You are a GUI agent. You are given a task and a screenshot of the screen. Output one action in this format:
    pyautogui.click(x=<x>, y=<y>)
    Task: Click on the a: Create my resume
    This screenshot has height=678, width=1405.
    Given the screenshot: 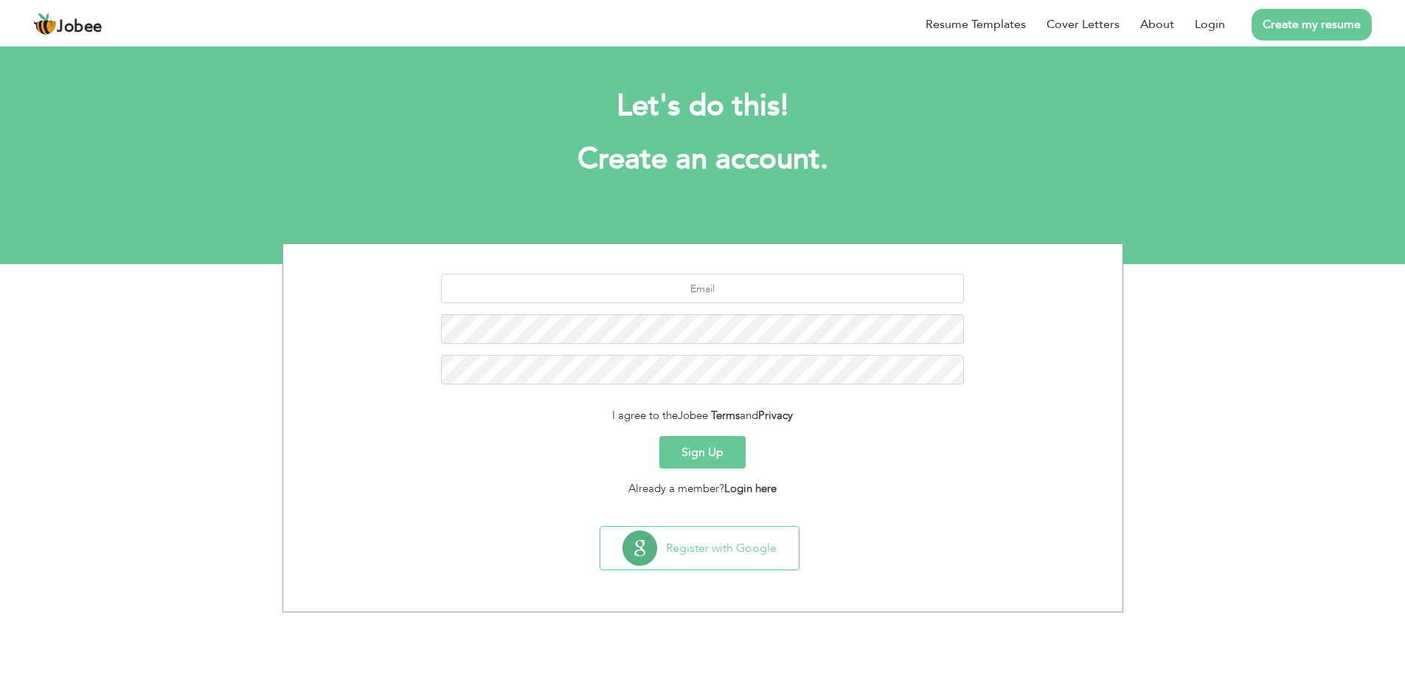 What is the action you would take?
    pyautogui.click(x=1311, y=24)
    